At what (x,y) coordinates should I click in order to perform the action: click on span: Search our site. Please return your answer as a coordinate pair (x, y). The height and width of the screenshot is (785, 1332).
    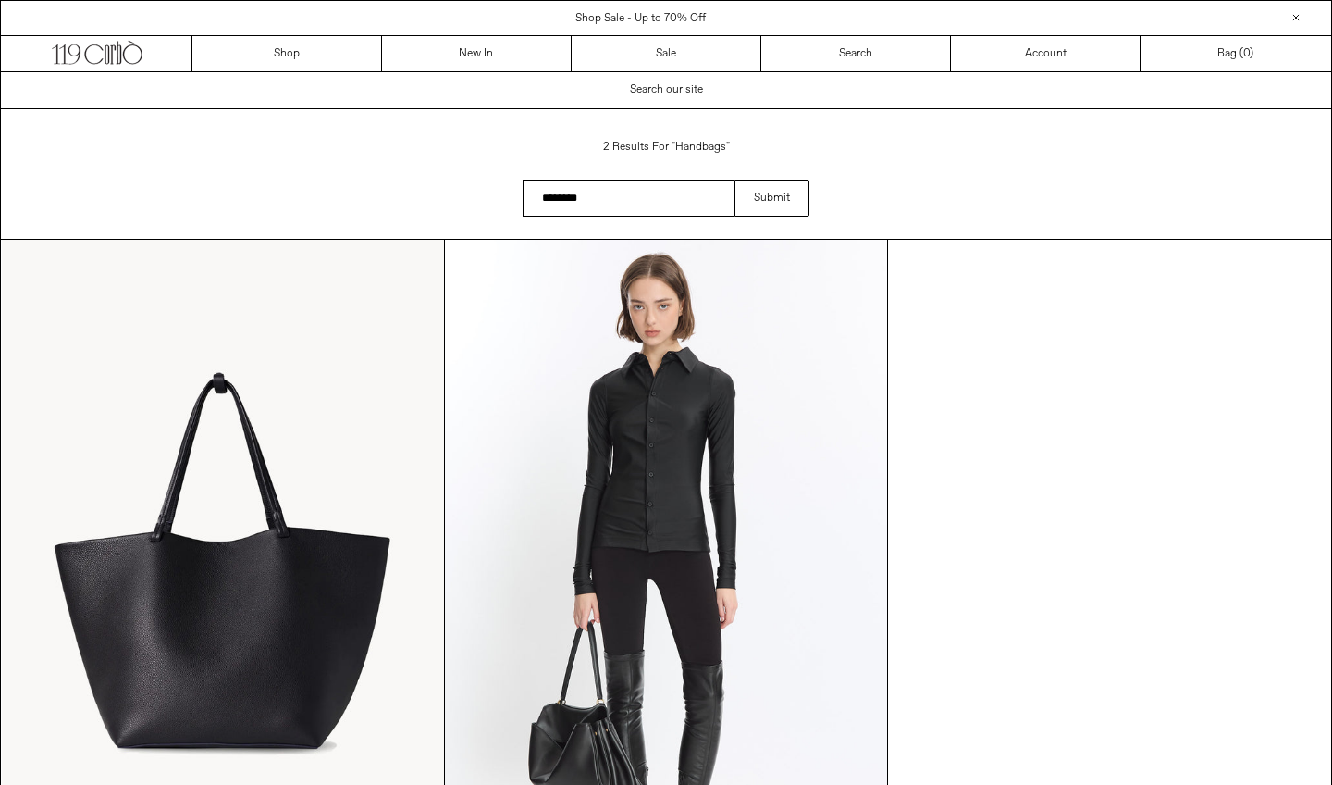
    Looking at the image, I should click on (666, 90).